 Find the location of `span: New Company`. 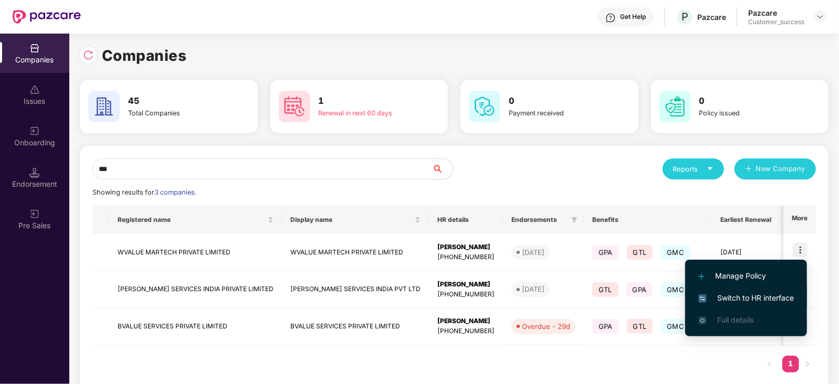

span: New Company is located at coordinates (780, 169).